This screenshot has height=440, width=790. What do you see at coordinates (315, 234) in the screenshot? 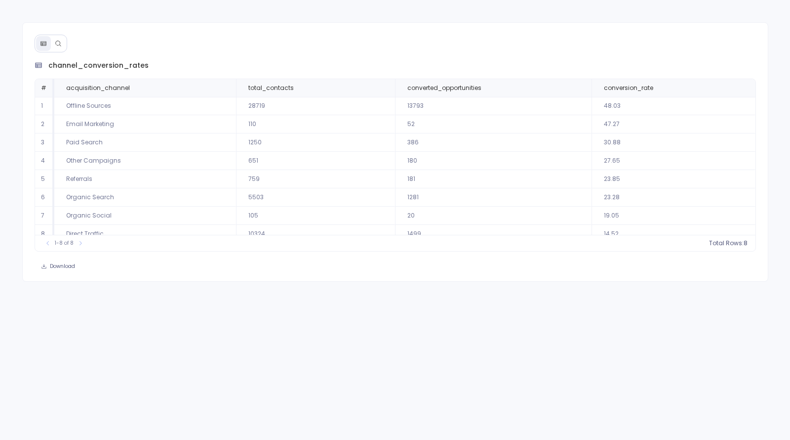
I see `td: 10324` at bounding box center [315, 234].